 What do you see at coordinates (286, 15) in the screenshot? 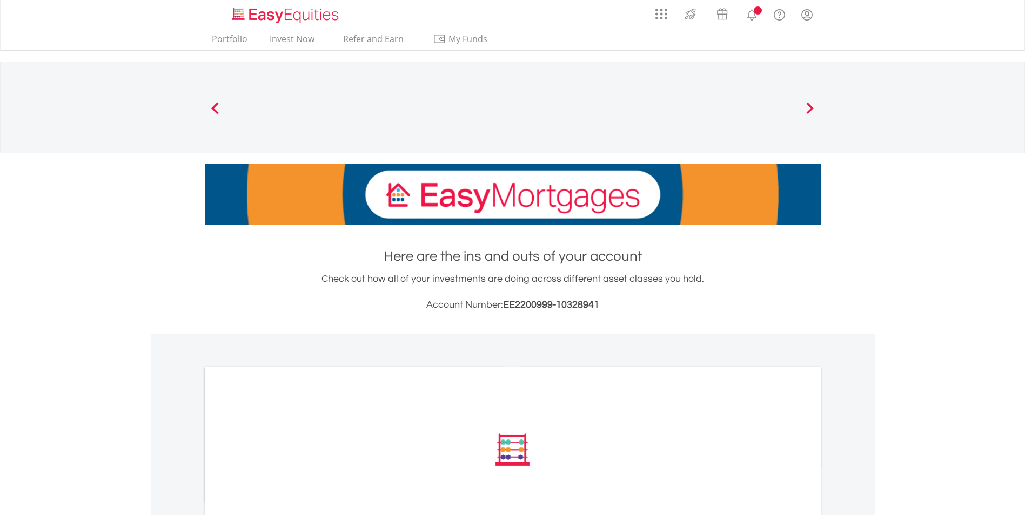
I see `img: EasyEquities_Logo.png` at bounding box center [286, 15].